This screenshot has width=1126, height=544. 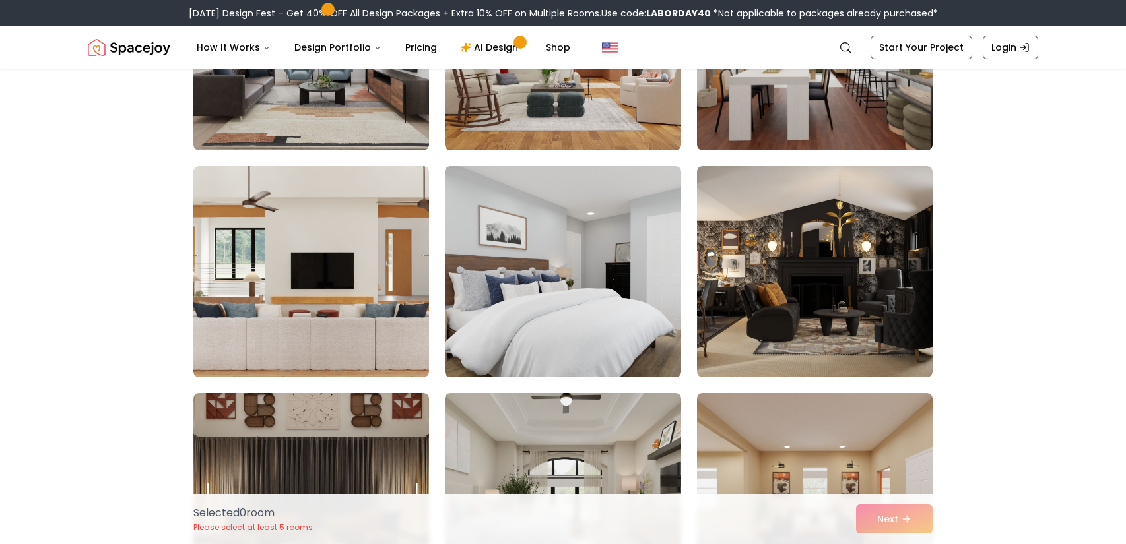 I want to click on img: Spacejoy Logo, so click(x=129, y=48).